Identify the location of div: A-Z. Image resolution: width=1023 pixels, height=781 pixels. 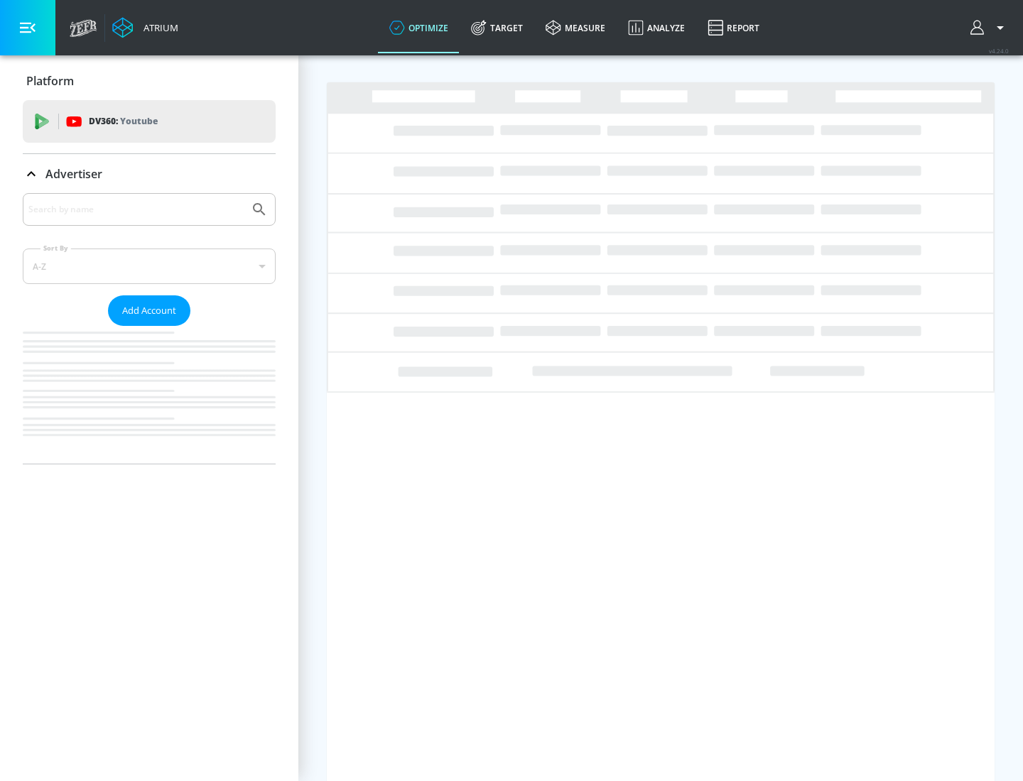
(149, 266).